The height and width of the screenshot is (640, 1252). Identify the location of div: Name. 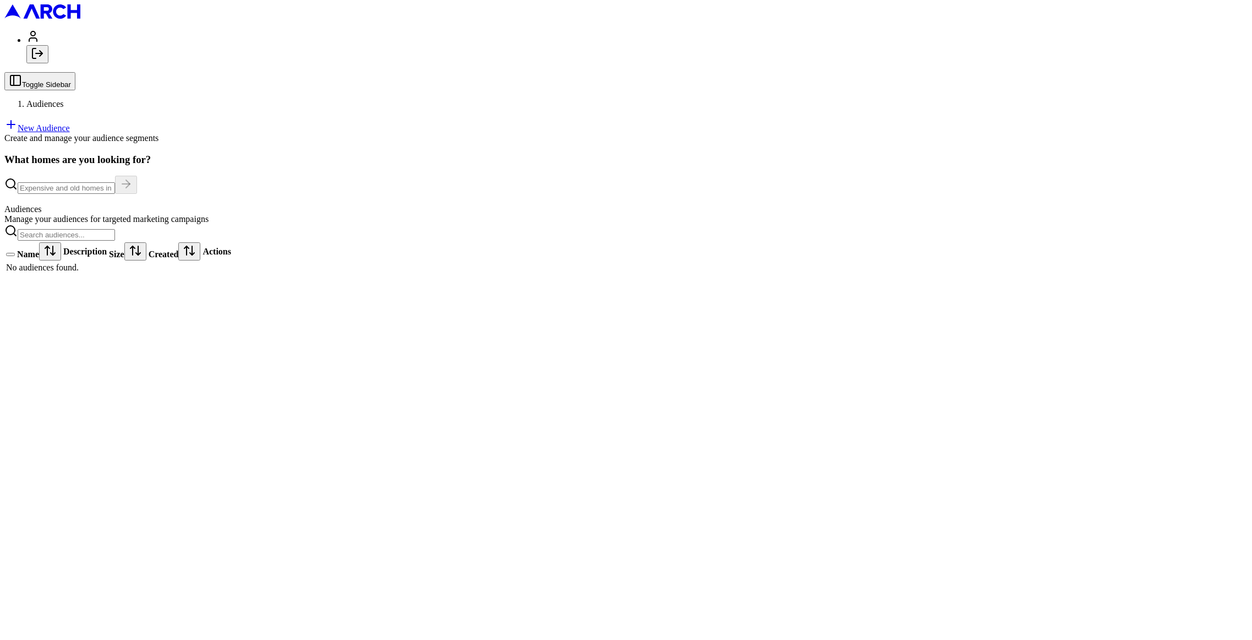
(39, 251).